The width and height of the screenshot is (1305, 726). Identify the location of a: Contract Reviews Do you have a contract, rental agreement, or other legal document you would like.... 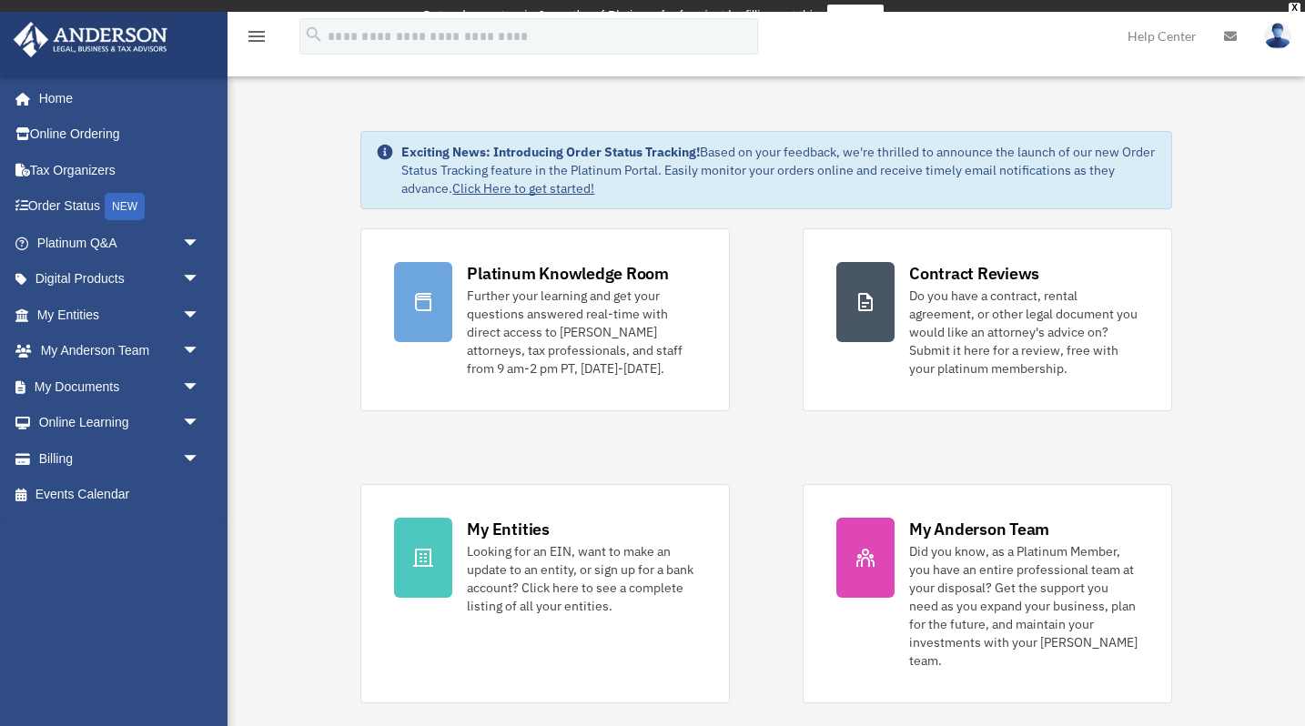
(987, 319).